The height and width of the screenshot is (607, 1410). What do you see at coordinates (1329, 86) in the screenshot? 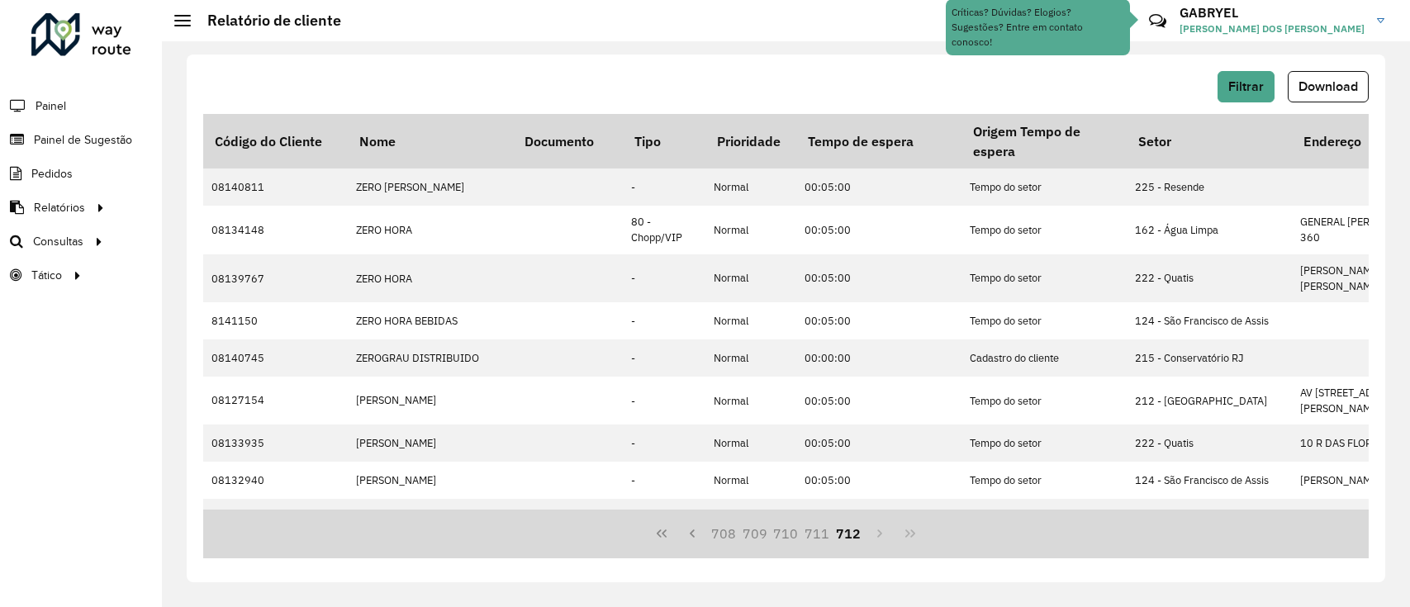
I see `span: Download` at bounding box center [1329, 86].